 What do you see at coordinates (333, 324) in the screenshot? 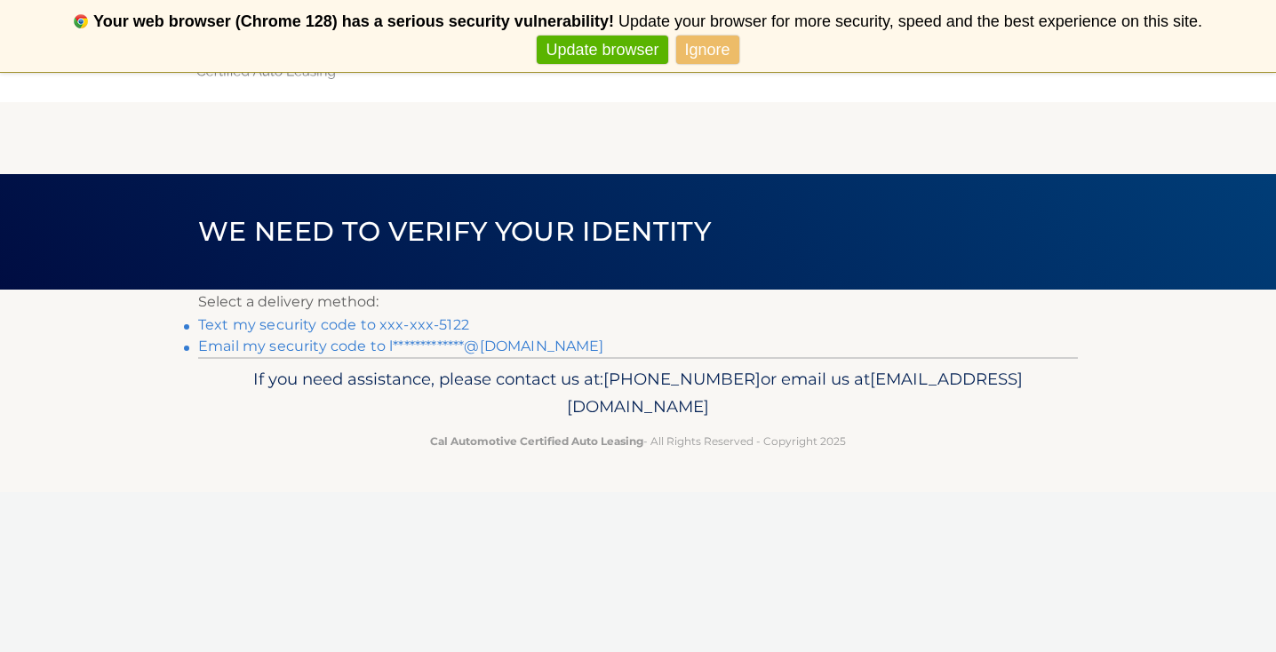
I see `a: Text my security code to xxx-xxx-5122` at bounding box center [333, 324].